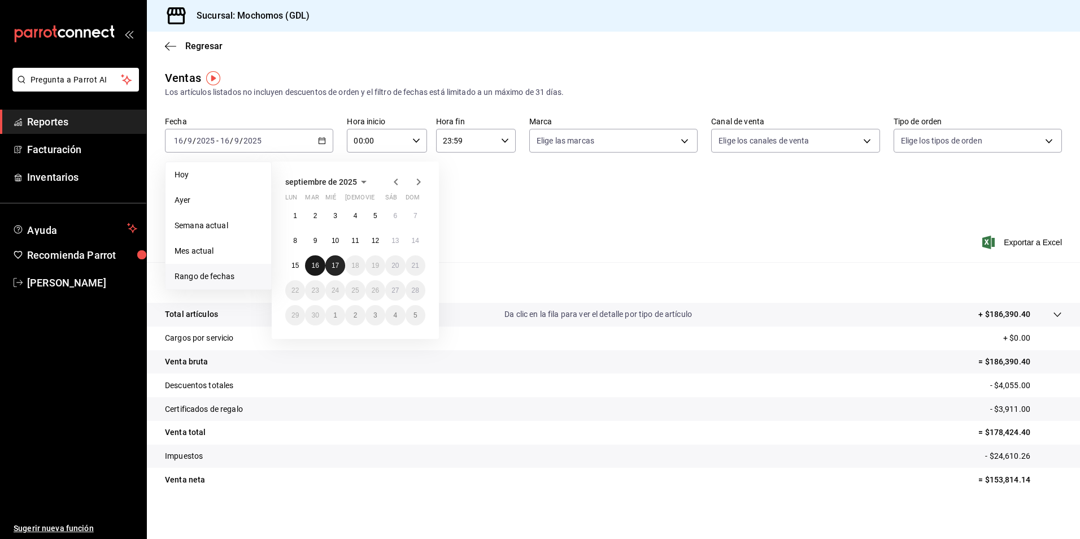 The height and width of the screenshot is (539, 1080). What do you see at coordinates (335, 290) in the screenshot?
I see `abbr: 24 de septiembre de 2025` at bounding box center [335, 290].